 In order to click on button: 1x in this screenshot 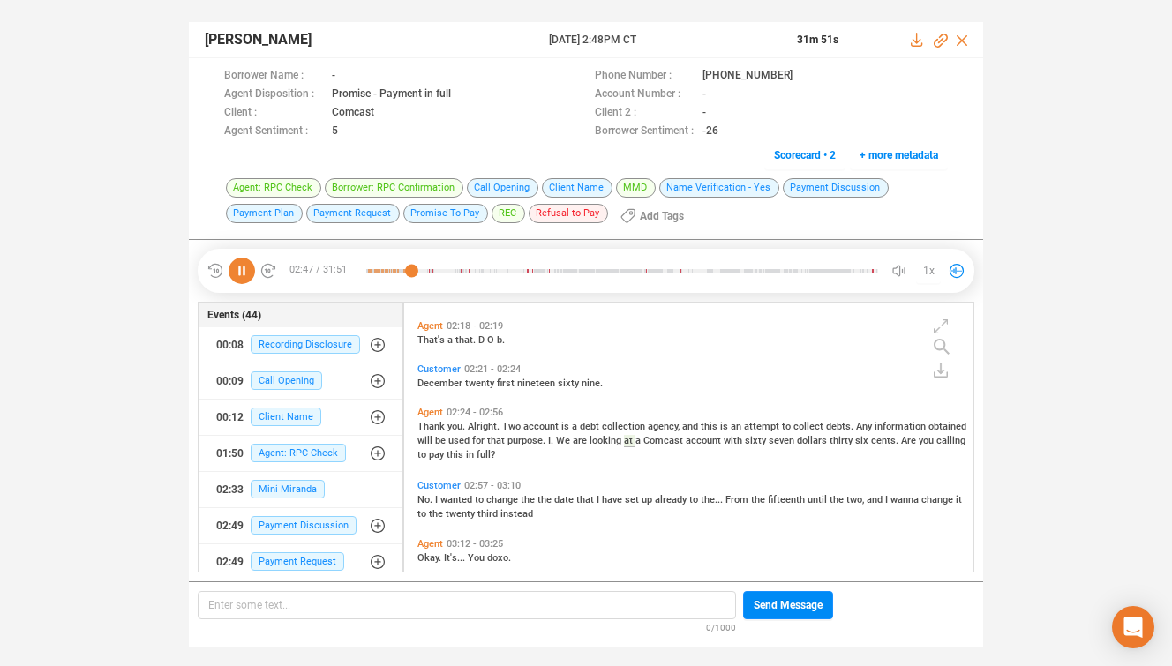, I will do `click(929, 271)`.